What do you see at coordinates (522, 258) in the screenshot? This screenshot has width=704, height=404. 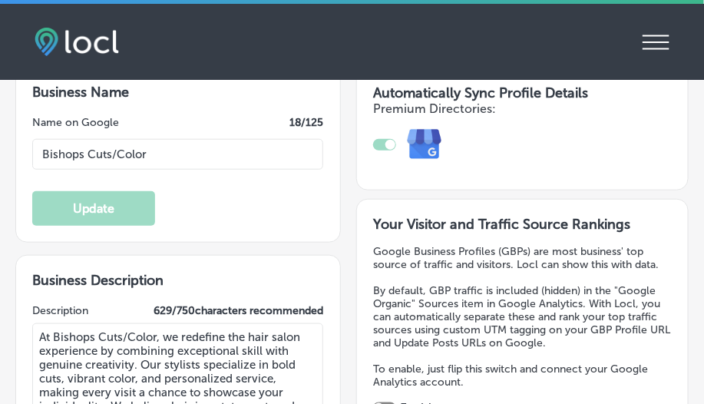 I see `p: Google Business Profiles (GBPs) are most business' top source of traffic and visitors. Locl can s...` at bounding box center [522, 258].